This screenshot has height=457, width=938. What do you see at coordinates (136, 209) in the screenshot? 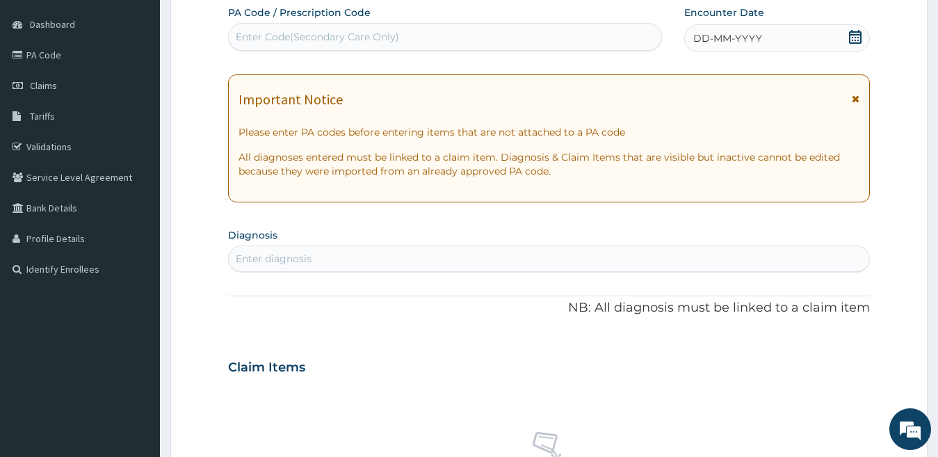
I see `span: We're online!` at bounding box center [136, 209].